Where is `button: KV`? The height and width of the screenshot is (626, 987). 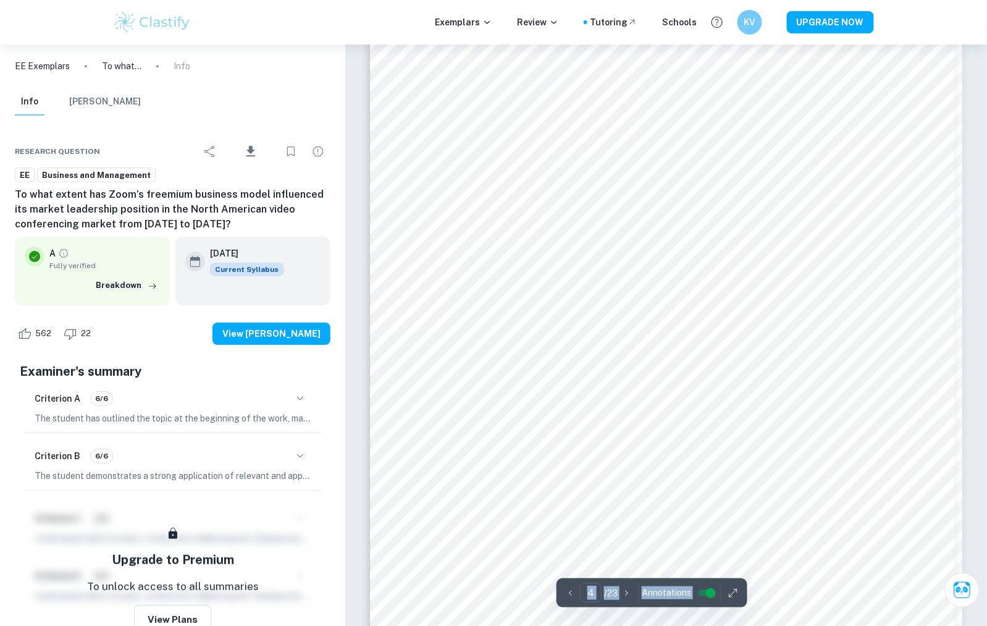 button: KV is located at coordinates (750, 22).